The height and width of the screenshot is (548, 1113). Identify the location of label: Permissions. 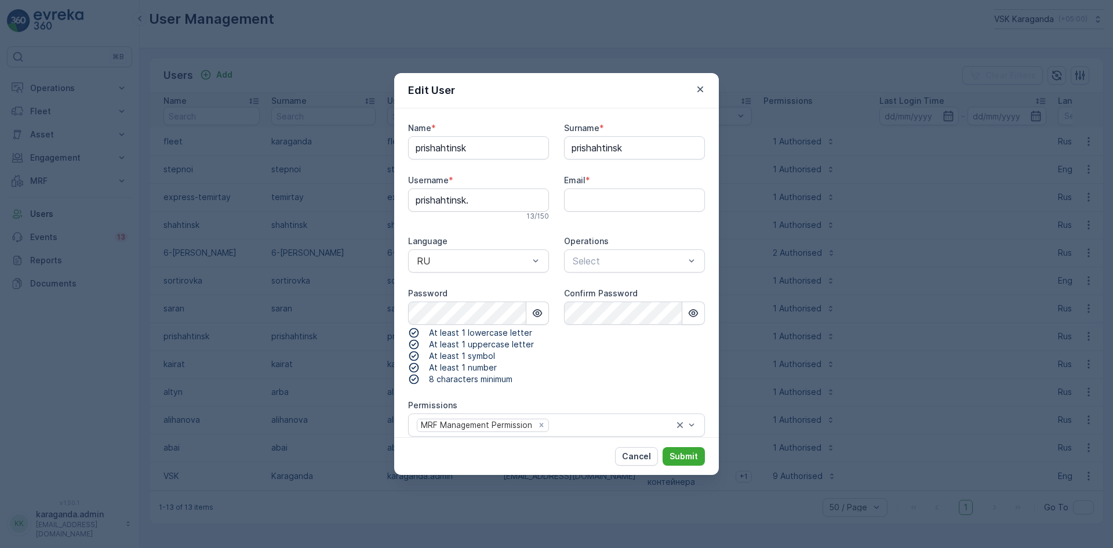
(432, 405).